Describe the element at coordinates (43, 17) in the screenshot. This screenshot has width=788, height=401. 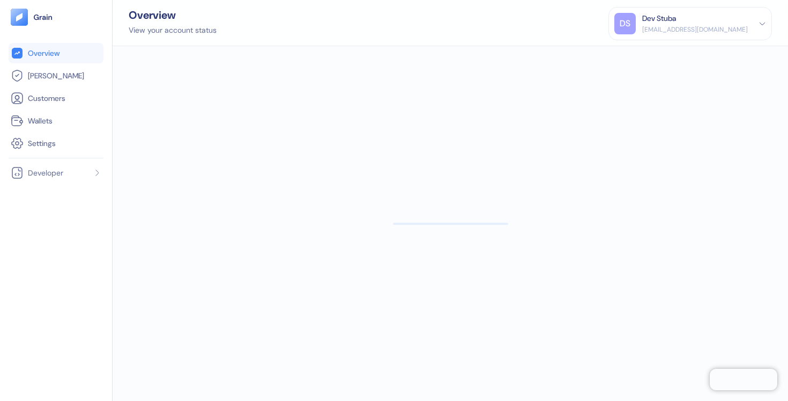
I see `img: logo` at that location.